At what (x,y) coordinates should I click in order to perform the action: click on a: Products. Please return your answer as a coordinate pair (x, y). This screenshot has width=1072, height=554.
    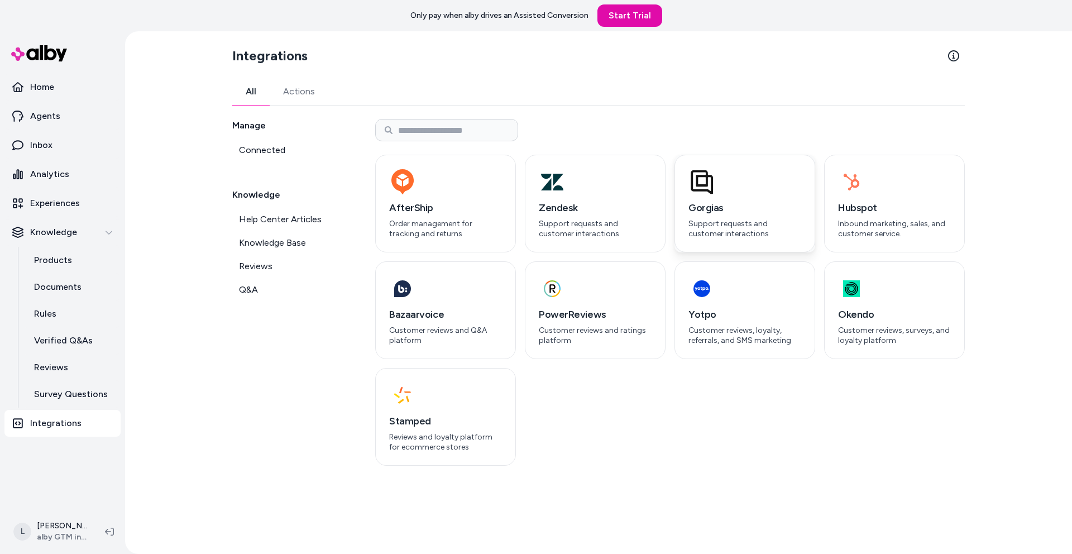
    Looking at the image, I should click on (71, 260).